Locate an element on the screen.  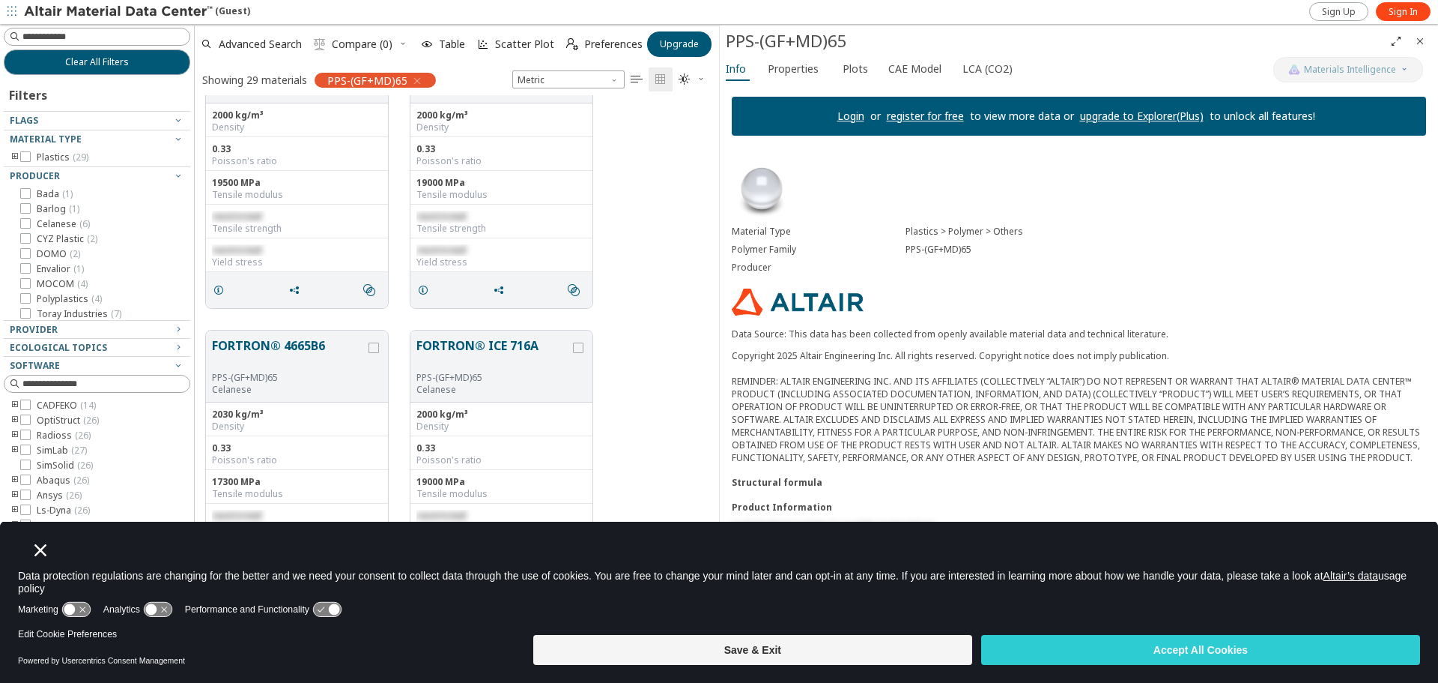
img: Altair Material Data Center is located at coordinates (119, 12).